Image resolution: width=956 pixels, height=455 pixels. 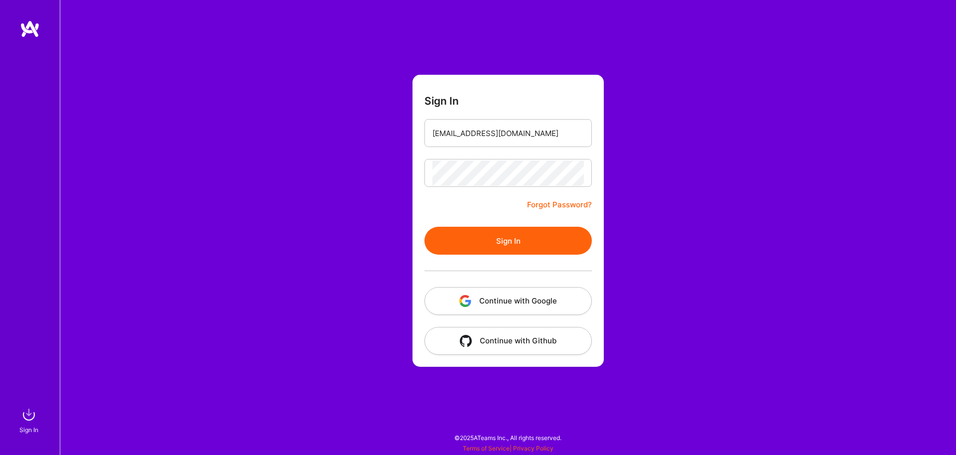 I want to click on button: Continue with Github, so click(x=508, y=341).